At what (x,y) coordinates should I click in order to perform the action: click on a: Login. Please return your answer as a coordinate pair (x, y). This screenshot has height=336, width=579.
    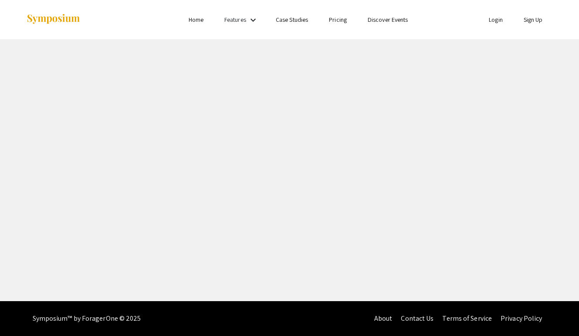
    Looking at the image, I should click on (496, 20).